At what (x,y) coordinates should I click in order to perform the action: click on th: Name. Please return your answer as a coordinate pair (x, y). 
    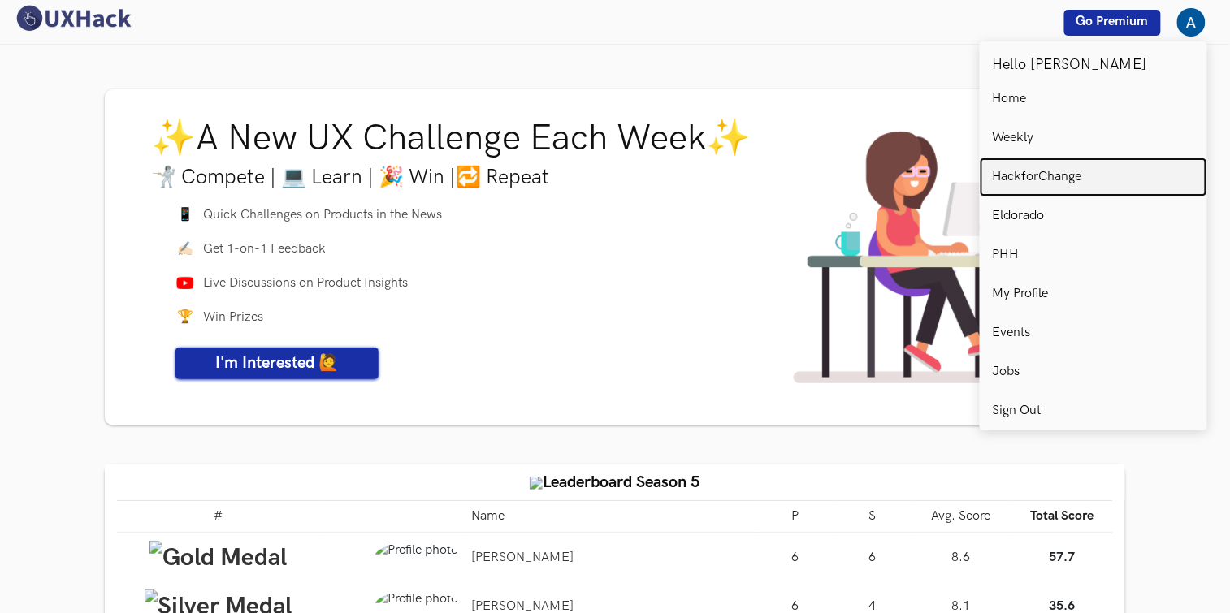
    Looking at the image, I should click on (612, 517).